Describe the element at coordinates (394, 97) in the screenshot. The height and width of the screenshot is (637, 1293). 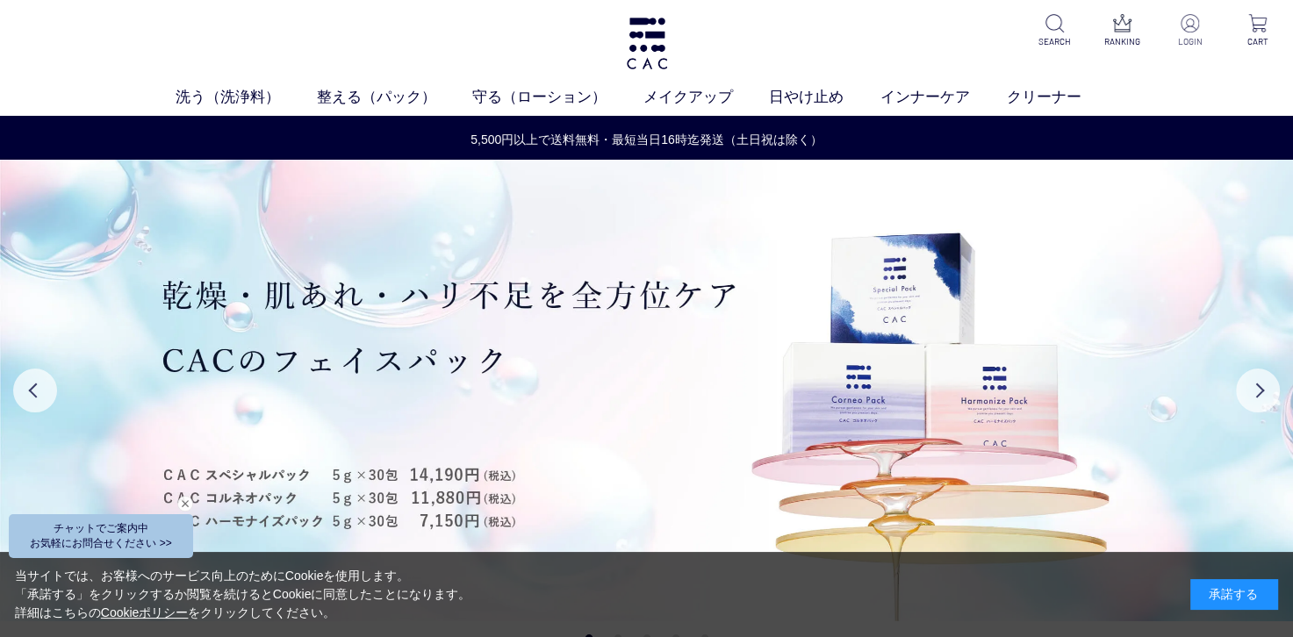
I see `a: 整える（パック）` at that location.